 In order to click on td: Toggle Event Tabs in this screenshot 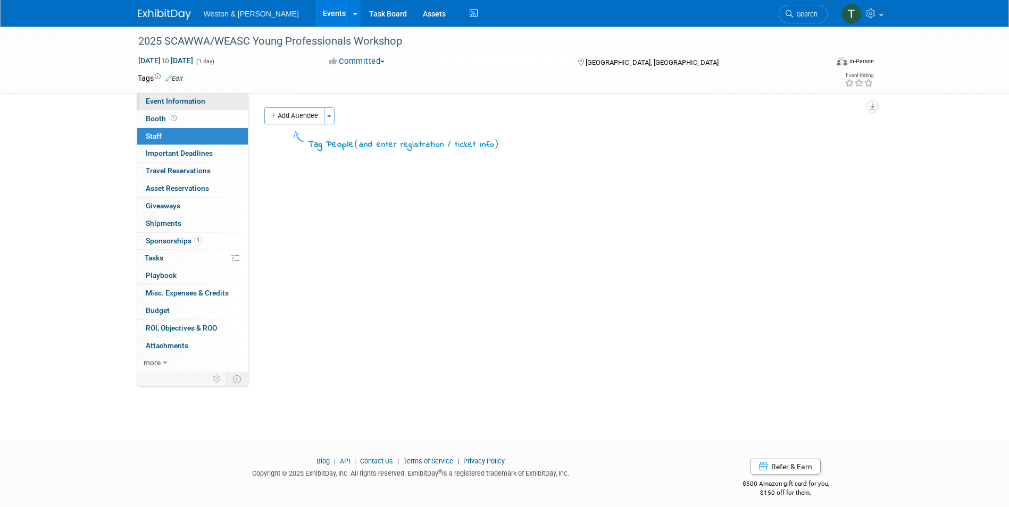, I will do `click(237, 379)`.